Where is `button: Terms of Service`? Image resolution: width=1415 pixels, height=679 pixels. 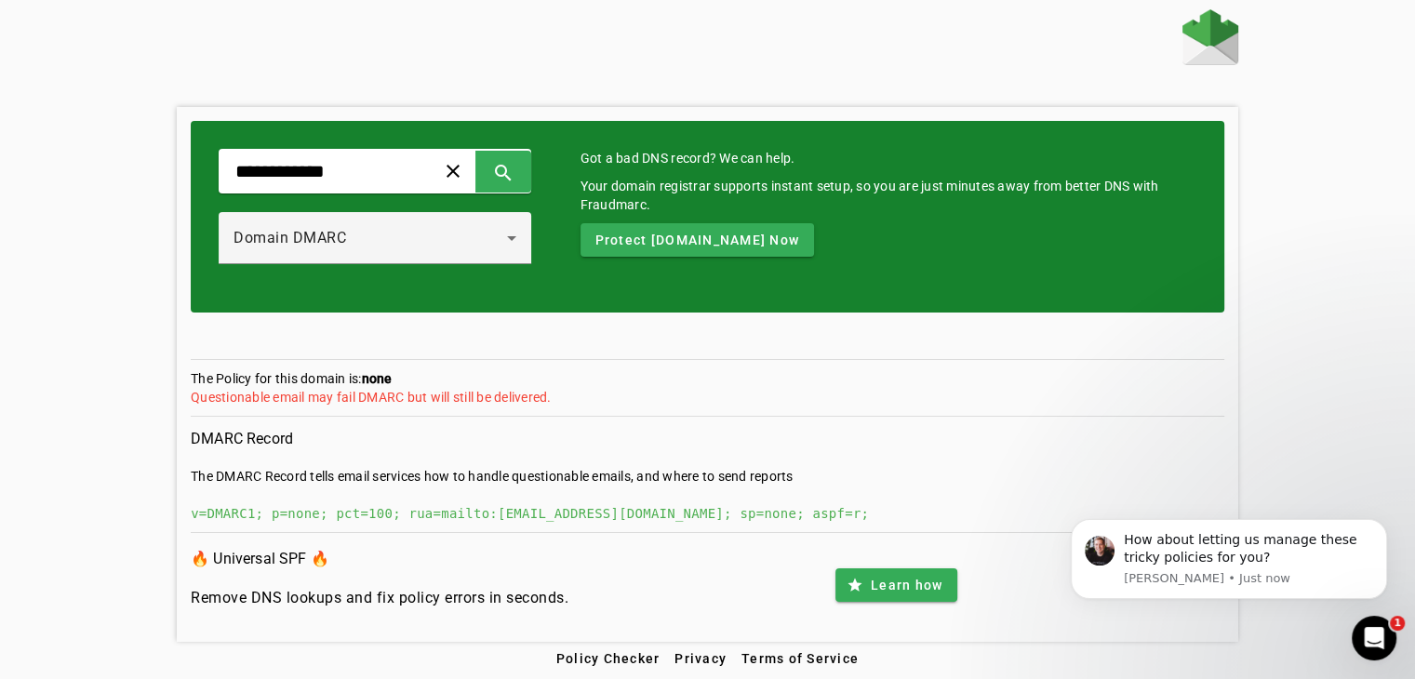 button: Terms of Service is located at coordinates (800, 658).